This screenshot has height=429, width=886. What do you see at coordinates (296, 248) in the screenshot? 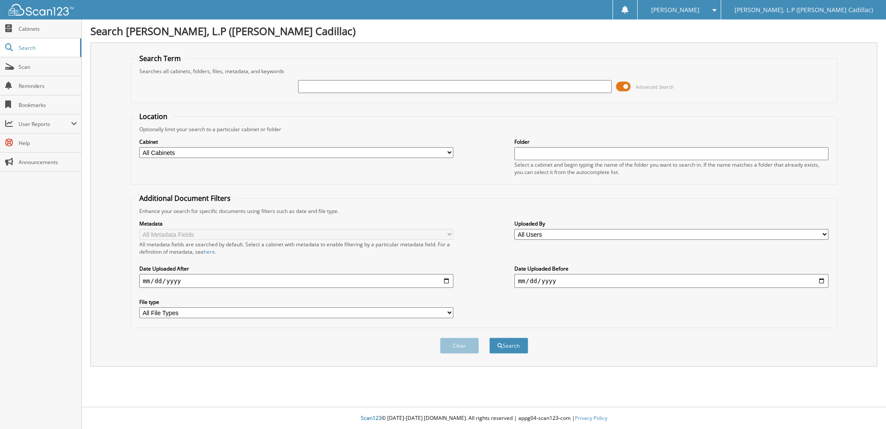
I see `div: All metadata fields are searched by default. Select a cabinet with metadata to enable filtering b...` at bounding box center [296, 248].